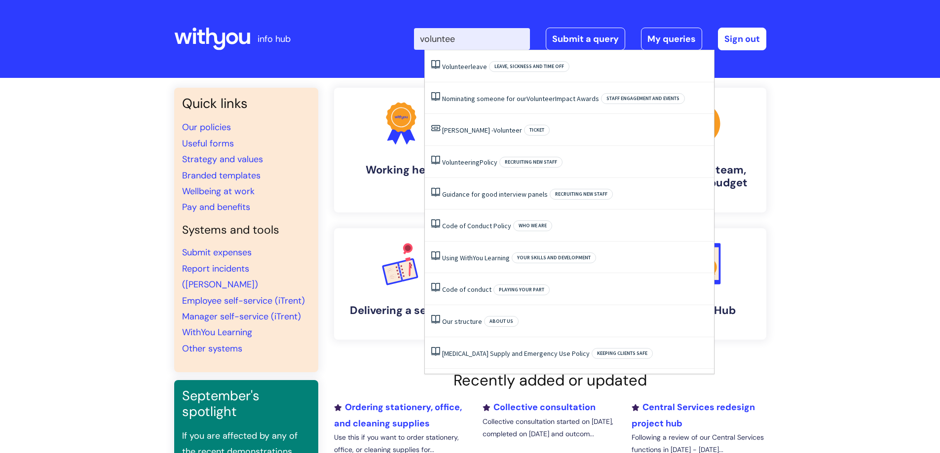 The height and width of the screenshot is (453, 940). Describe the element at coordinates (221, 176) in the screenshot. I see `a: Branded templates` at that location.